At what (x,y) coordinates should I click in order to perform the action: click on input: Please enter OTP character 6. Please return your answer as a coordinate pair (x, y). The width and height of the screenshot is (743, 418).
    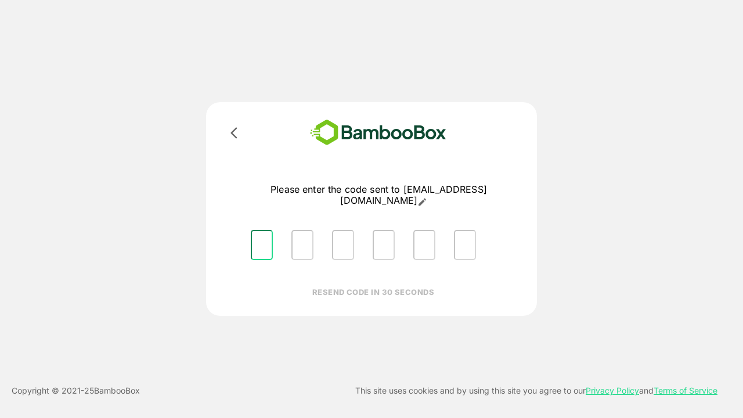
    Looking at the image, I should click on (465, 245).